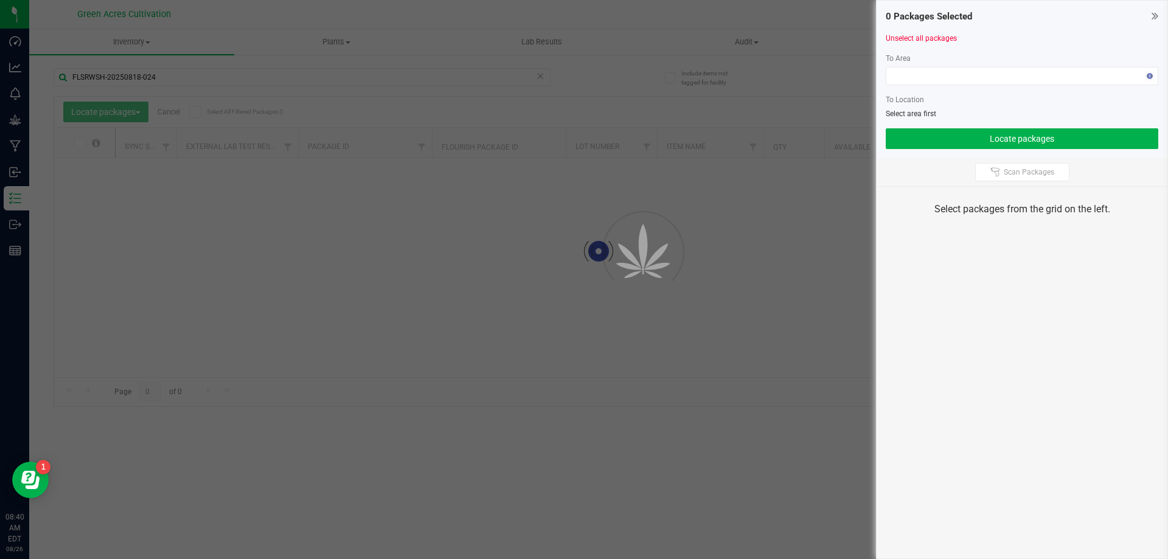 The height and width of the screenshot is (559, 1168). Describe the element at coordinates (1029, 172) in the screenshot. I see `span: Scan Packages` at that location.